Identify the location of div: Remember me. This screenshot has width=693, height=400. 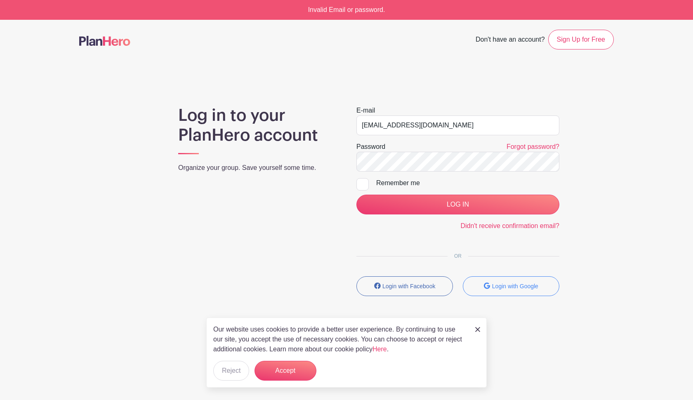
(468, 183).